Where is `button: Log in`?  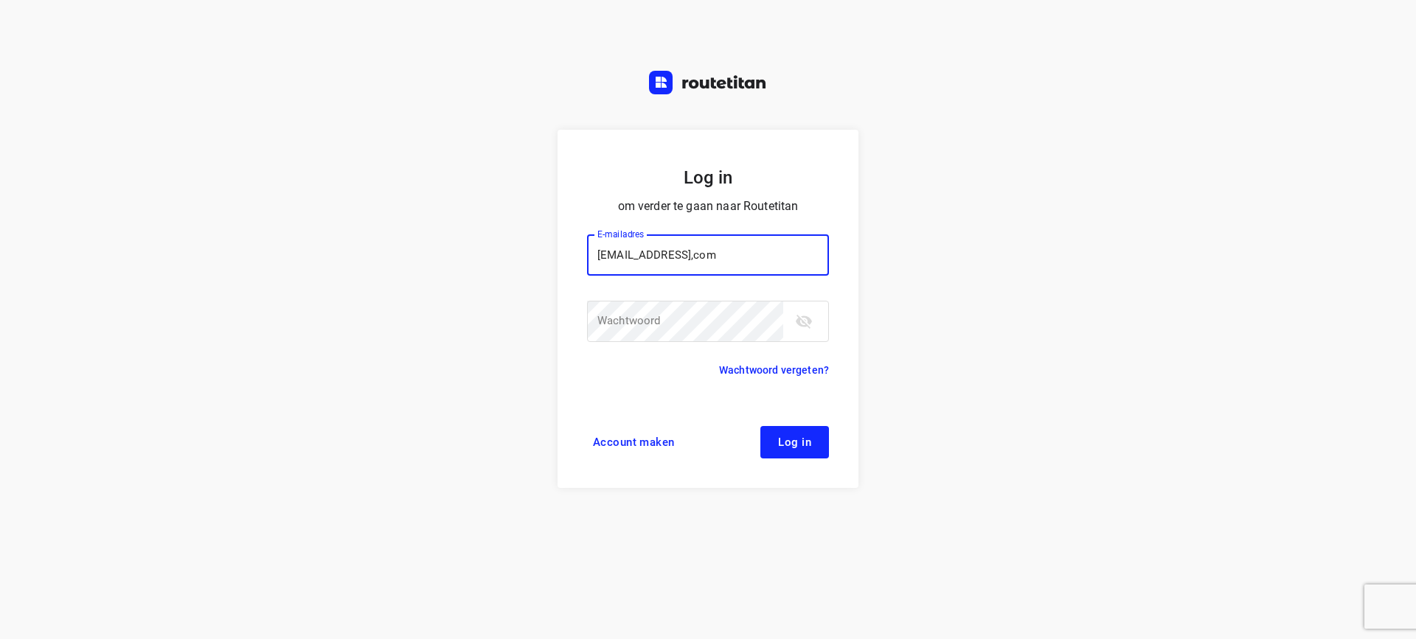 button: Log in is located at coordinates (794, 442).